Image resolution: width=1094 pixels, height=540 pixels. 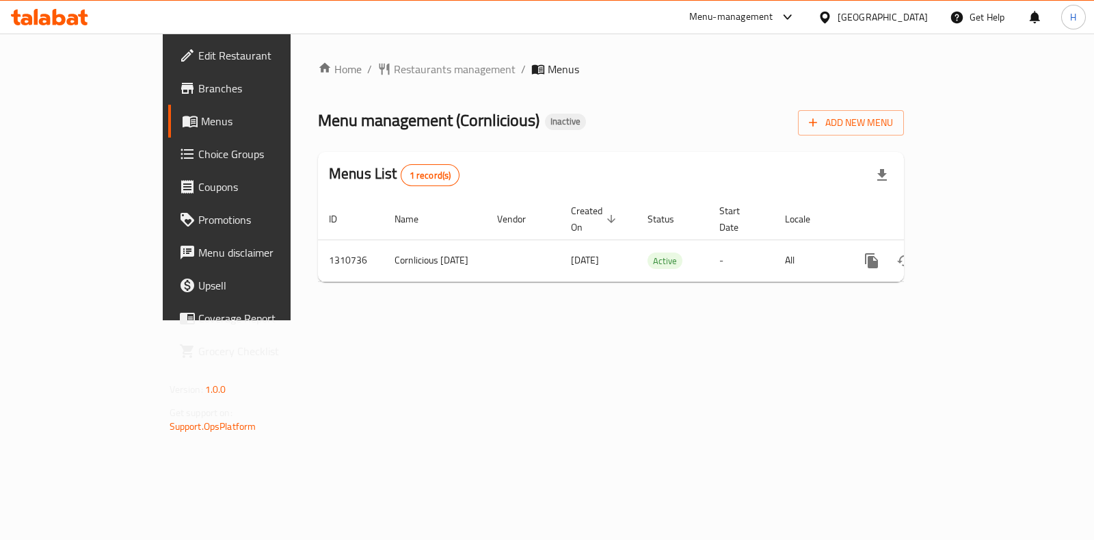 What do you see at coordinates (215, 389) in the screenshot?
I see `span: 1.0.0` at bounding box center [215, 389].